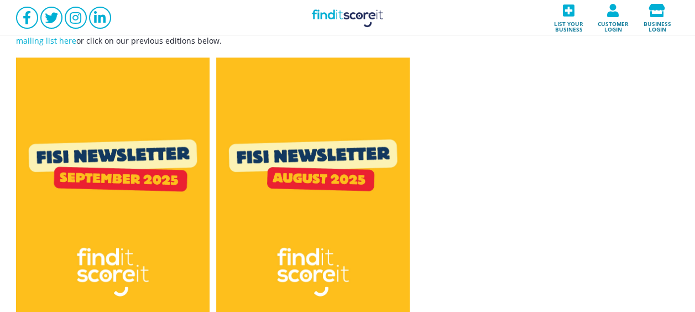  Describe the element at coordinates (657, 24) in the screenshot. I see `span: Business login` at that location.